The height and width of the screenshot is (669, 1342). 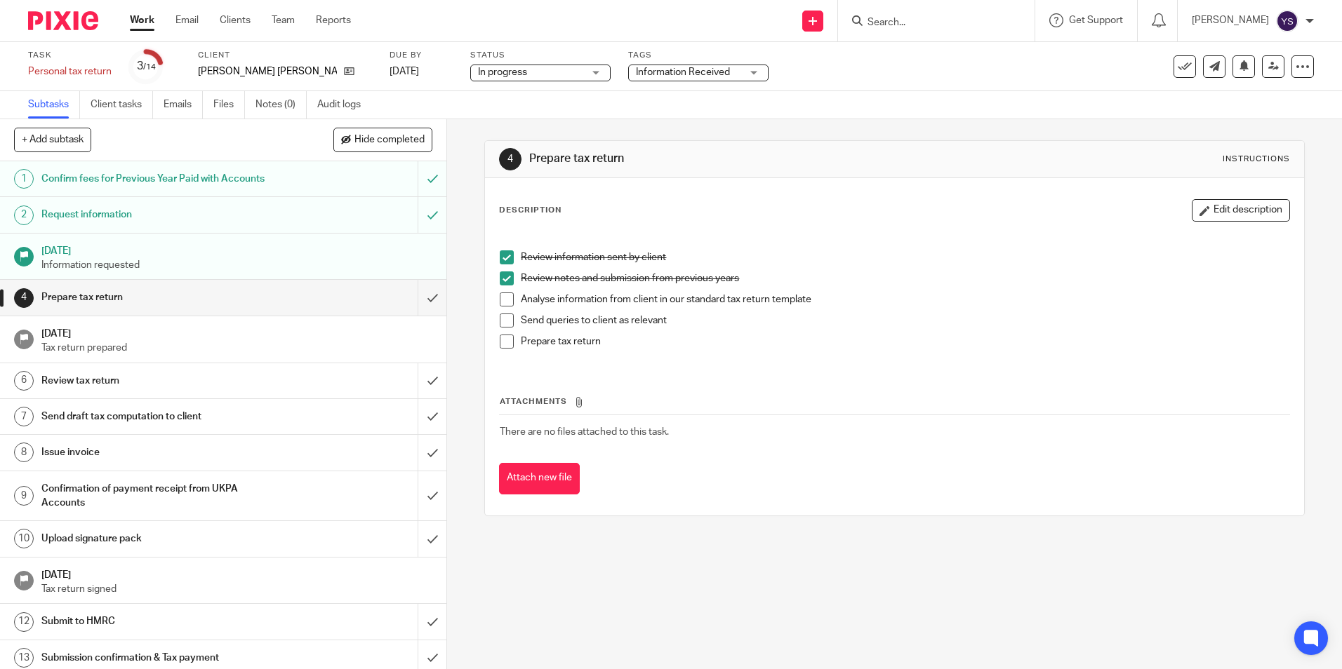 I want to click on div: 9, so click(x=24, y=496).